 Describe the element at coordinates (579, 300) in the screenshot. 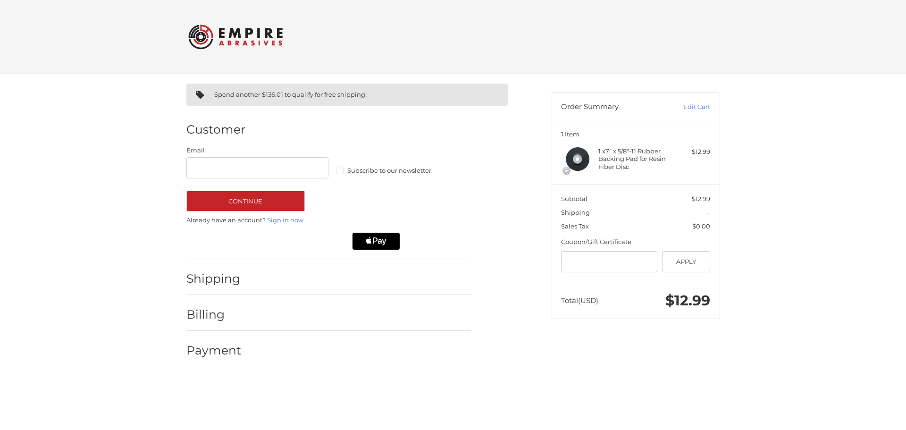

I see `span: Total (USD)` at that location.